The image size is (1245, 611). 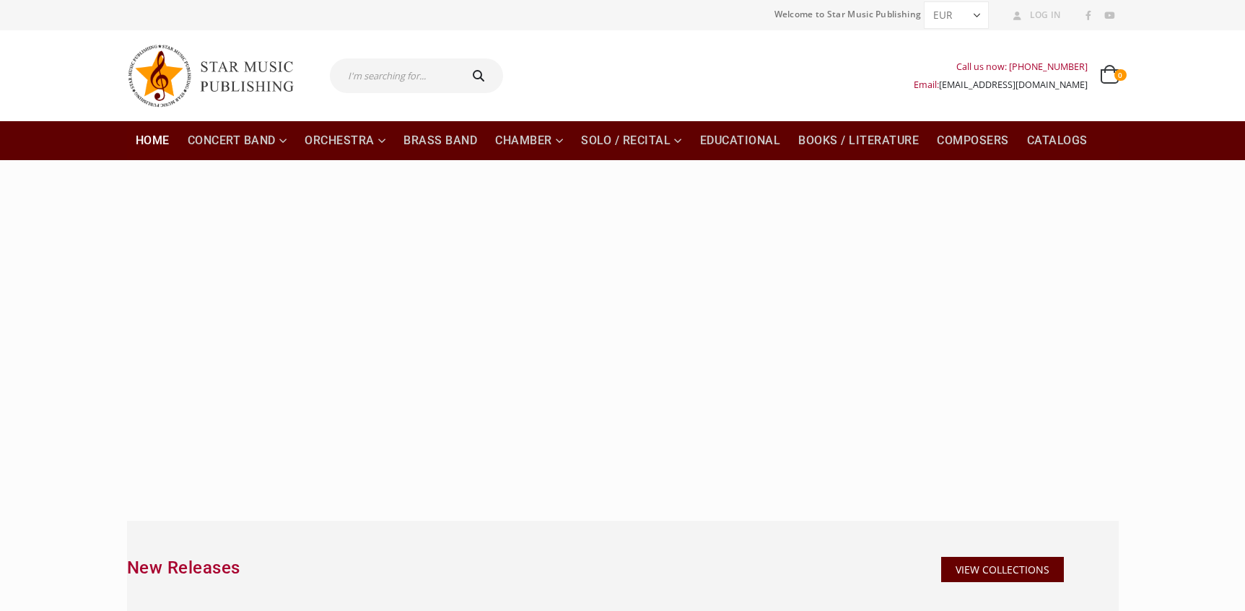 What do you see at coordinates (1058, 141) in the screenshot?
I see `a: Catalogs` at bounding box center [1058, 141].